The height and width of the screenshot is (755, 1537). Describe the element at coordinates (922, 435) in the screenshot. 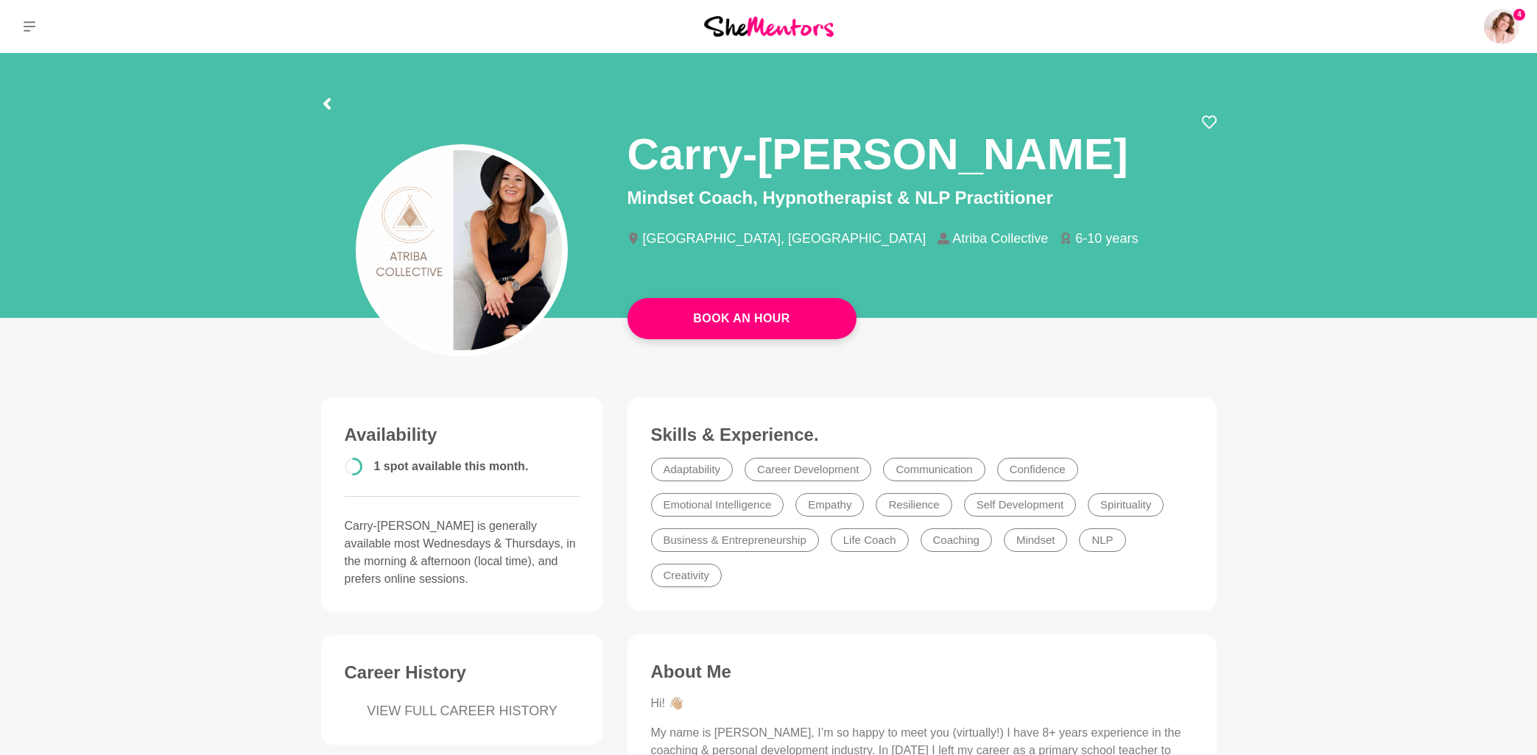

I see `h3: Skills & Experience.` at that location.